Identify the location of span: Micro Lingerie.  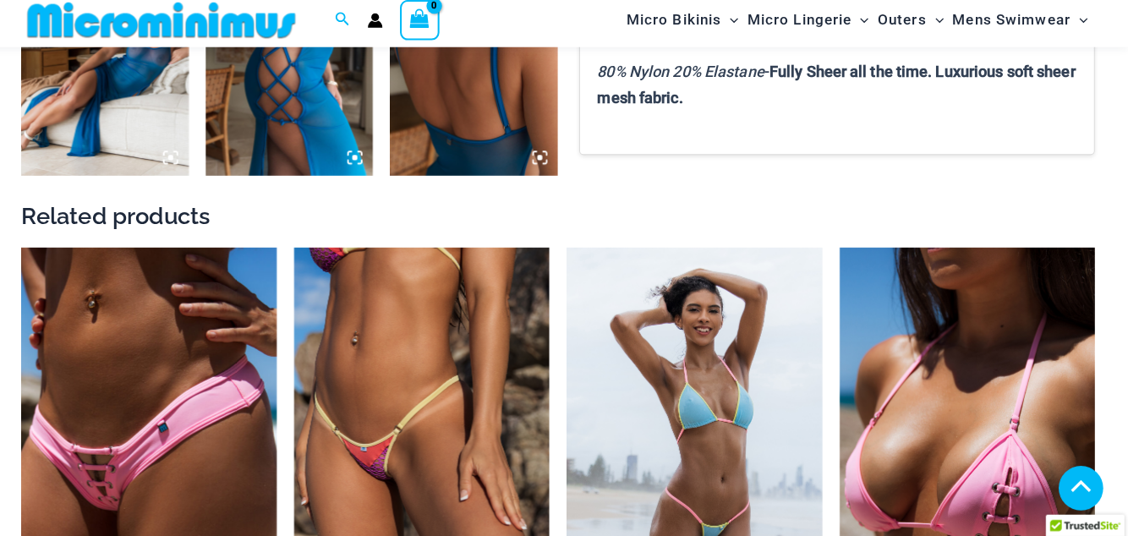
(802, 26).